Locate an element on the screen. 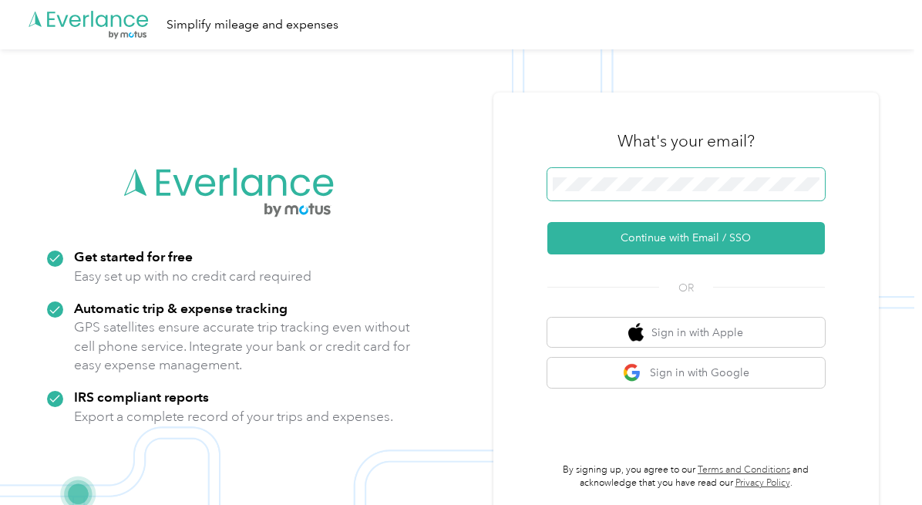  button: apple logoSign in with Apple is located at coordinates (686, 332).